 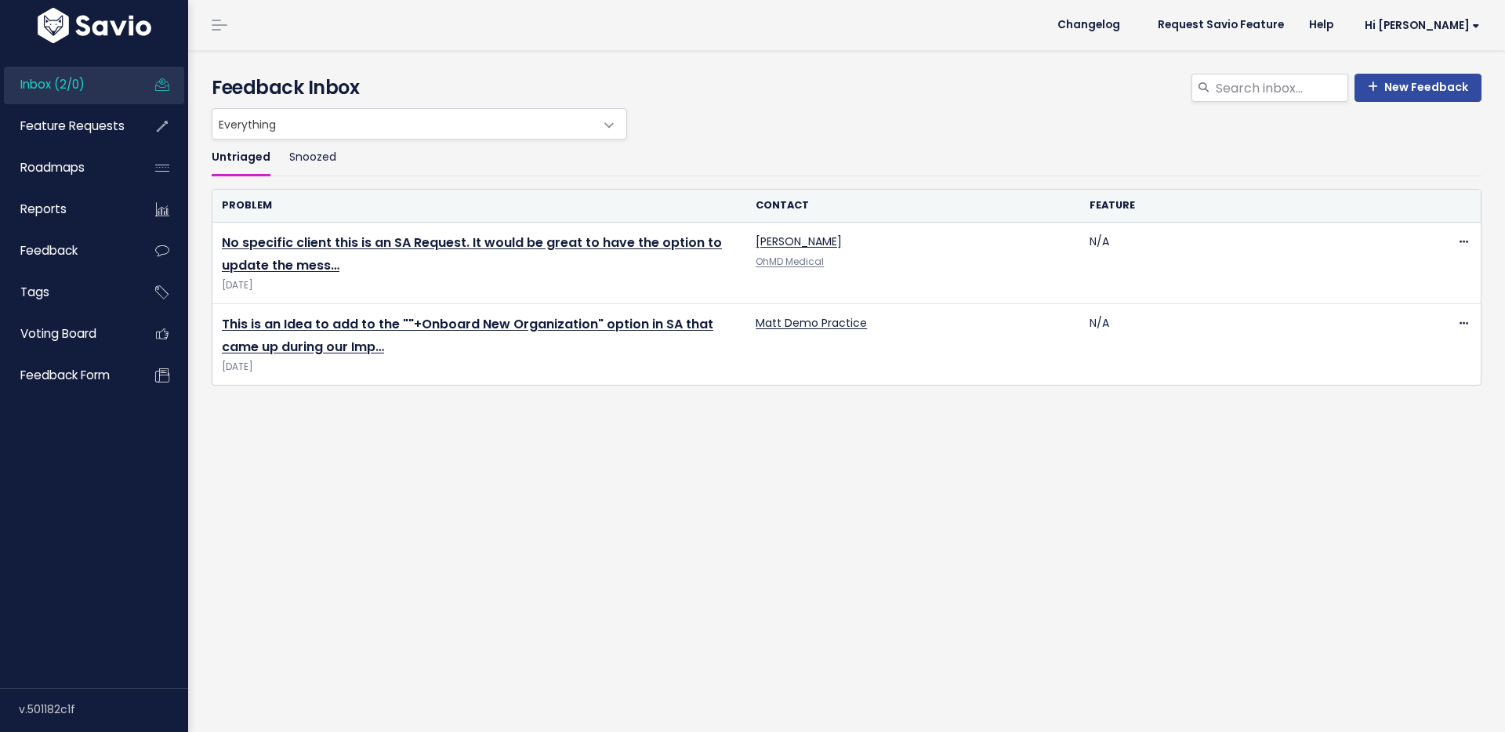 What do you see at coordinates (1321, 25) in the screenshot?
I see `a: Help` at bounding box center [1321, 25].